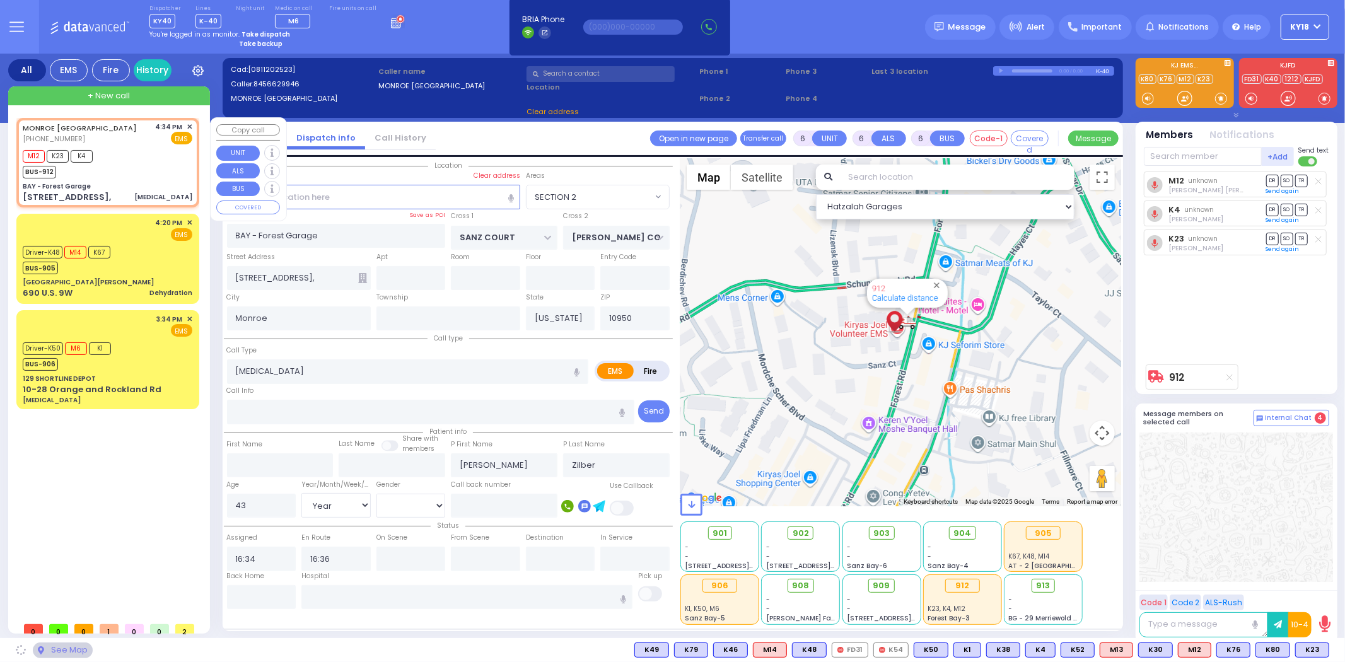  Describe the element at coordinates (949, 618) in the screenshot. I see `span: Forest Bay-3` at that location.